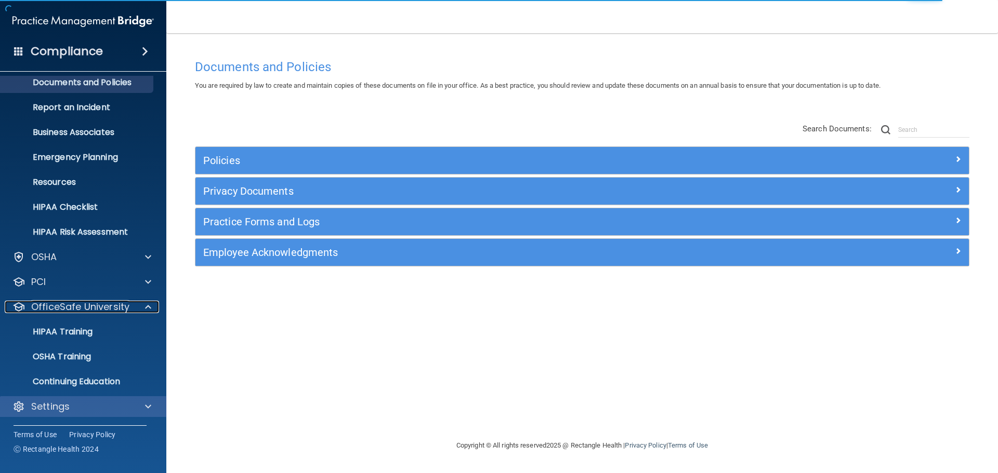 The width and height of the screenshot is (998, 473). Describe the element at coordinates (485, 161) in the screenshot. I see `h5: Policies` at that location.